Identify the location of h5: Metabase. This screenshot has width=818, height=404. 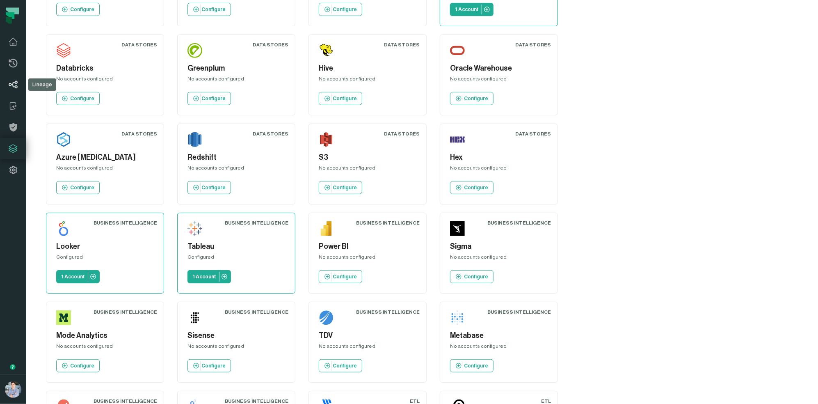
(499, 335).